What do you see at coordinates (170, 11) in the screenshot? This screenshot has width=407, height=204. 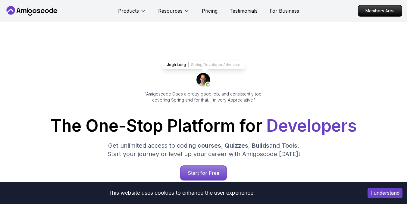 I see `p: Resources` at bounding box center [170, 11].